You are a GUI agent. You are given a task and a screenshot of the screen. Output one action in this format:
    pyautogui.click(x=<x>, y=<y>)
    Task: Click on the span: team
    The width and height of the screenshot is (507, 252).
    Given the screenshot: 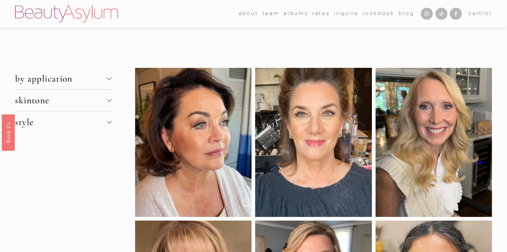 What is the action you would take?
    pyautogui.click(x=271, y=13)
    